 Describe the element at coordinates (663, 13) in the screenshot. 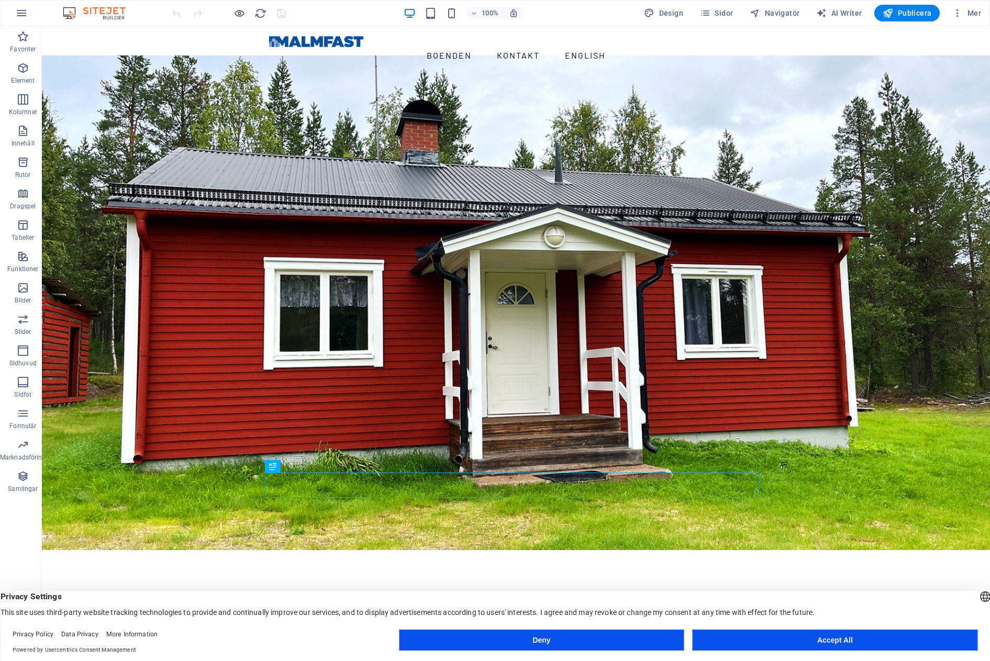

I see `button: Design` at that location.